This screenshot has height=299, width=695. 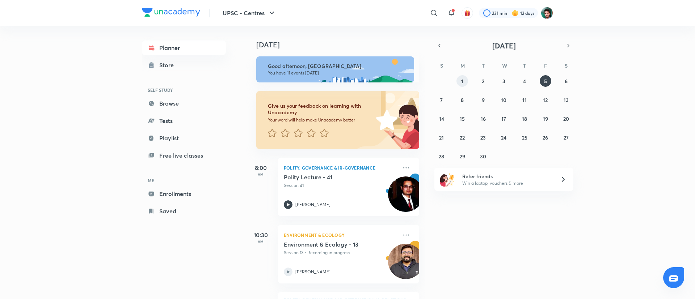 What do you see at coordinates (483, 138) in the screenshot?
I see `abbr: September 23, 2025` at bounding box center [483, 138].